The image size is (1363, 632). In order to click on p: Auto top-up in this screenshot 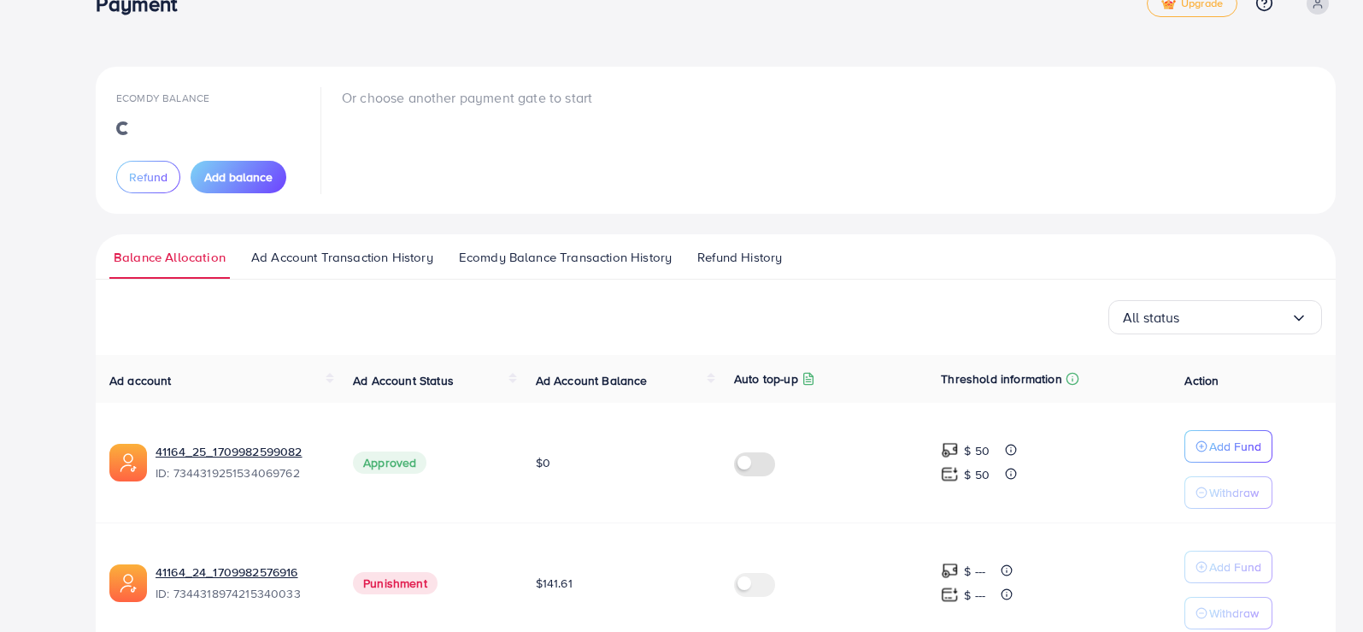, I will do `click(766, 379)`.